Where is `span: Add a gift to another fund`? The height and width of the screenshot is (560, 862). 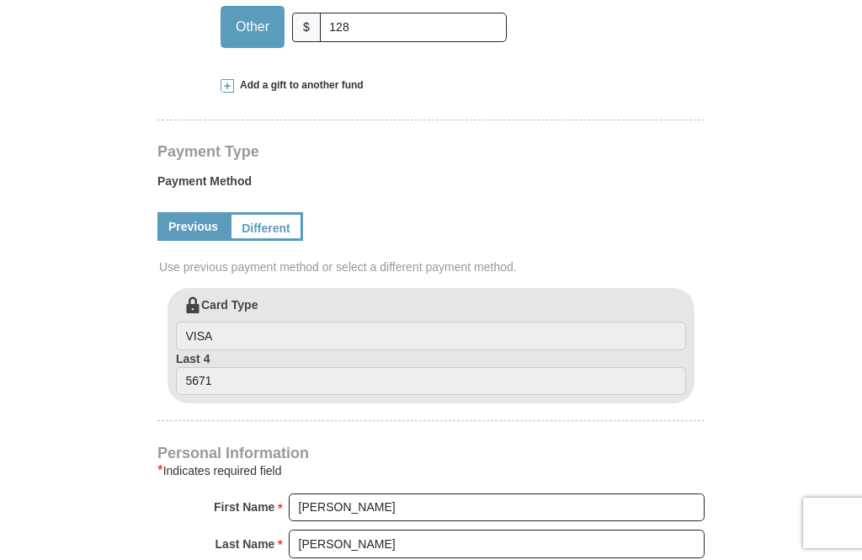 span: Add a gift to another fund is located at coordinates (299, 85).